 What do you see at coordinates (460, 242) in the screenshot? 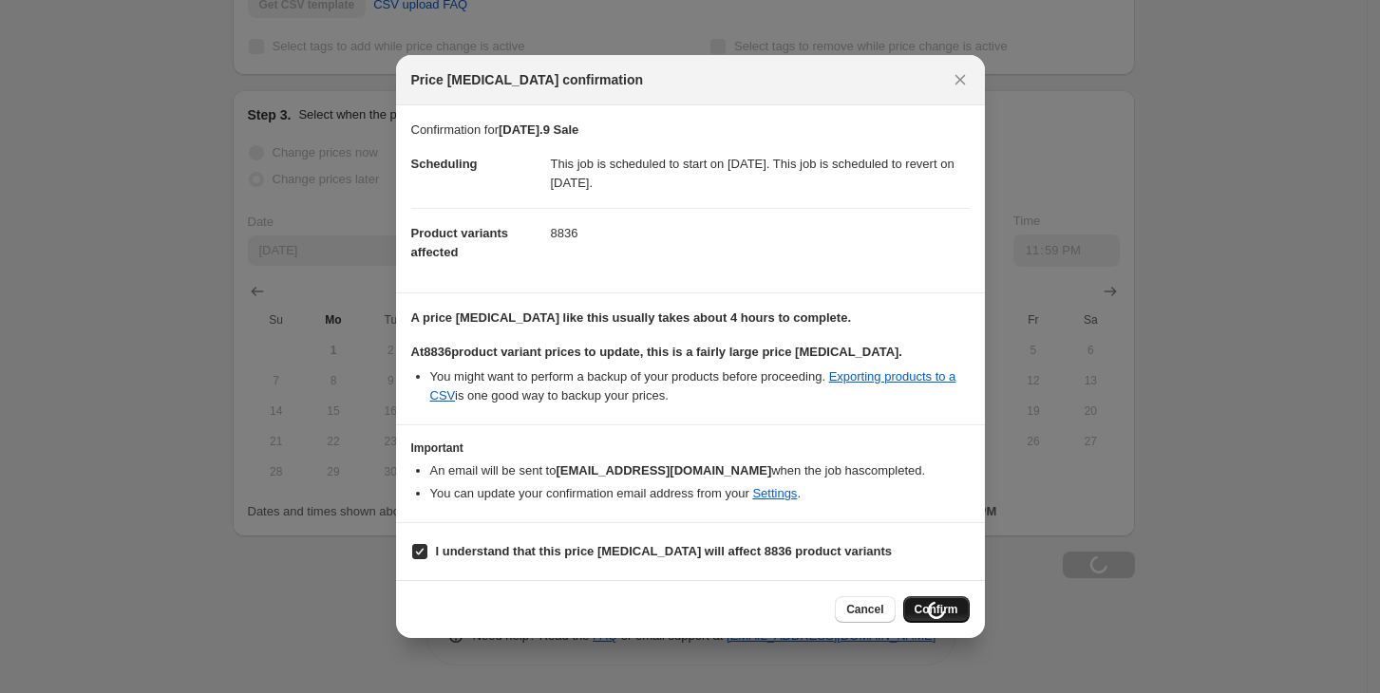
I see `span: Product variants affected` at bounding box center [460, 242].